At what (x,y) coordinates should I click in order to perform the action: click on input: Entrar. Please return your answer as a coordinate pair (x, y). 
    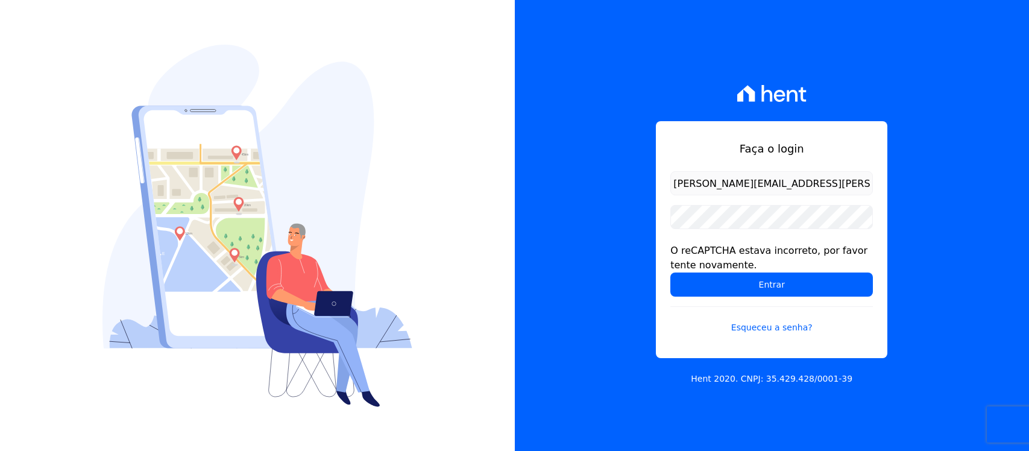
    Looking at the image, I should click on (771, 284).